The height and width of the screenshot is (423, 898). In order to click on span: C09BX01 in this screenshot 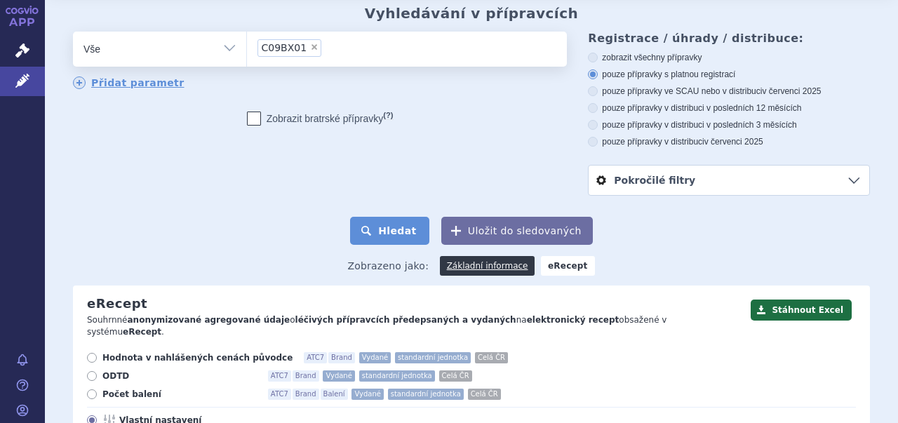, I will do `click(284, 48)`.